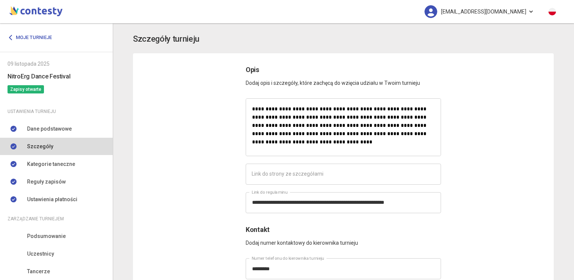 This screenshot has height=280, width=574. Describe the element at coordinates (52, 199) in the screenshot. I see `span: Ustawienia płatności` at that location.